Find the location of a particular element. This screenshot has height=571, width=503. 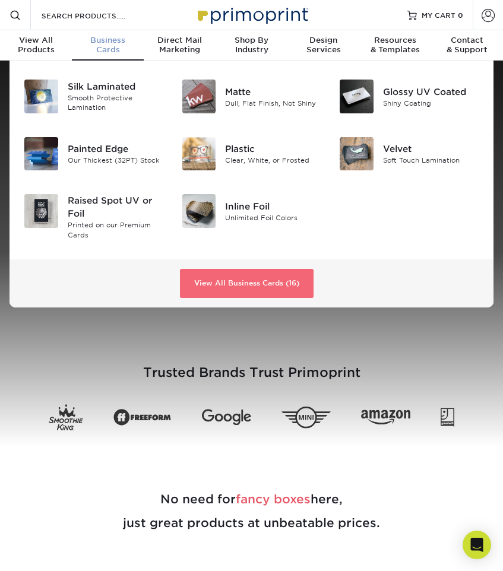

img: Silk Laminated Business Cards is located at coordinates (41, 96).